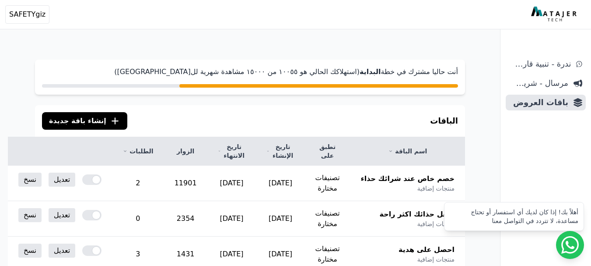  Describe the element at coordinates (408, 151) in the screenshot. I see `a: اسم الباقة` at that location.